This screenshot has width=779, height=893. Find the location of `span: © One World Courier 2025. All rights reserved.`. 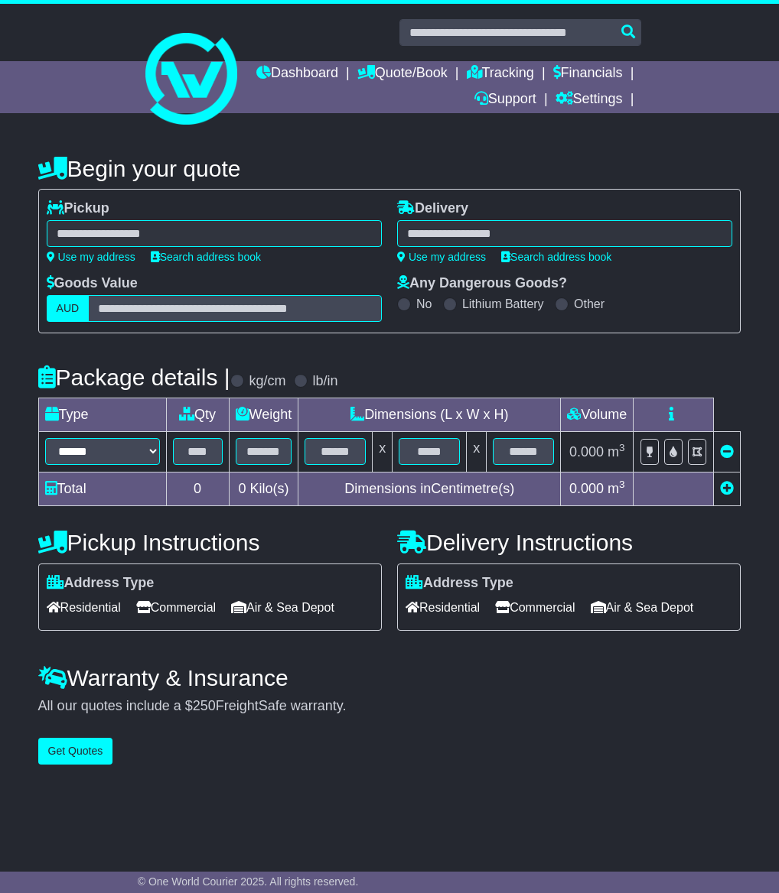

span: © One World Courier 2025. All rights reserved. is located at coordinates (248, 882).